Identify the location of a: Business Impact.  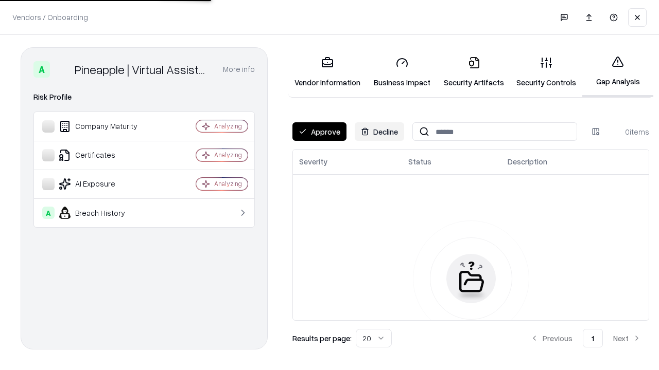
(402, 72).